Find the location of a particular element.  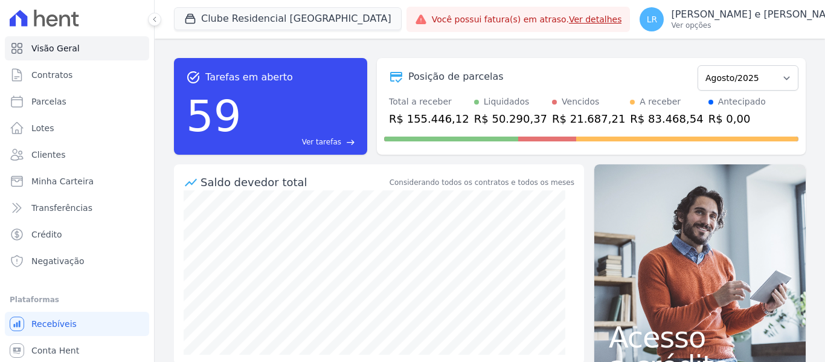

span: Negativação is located at coordinates (58, 261).